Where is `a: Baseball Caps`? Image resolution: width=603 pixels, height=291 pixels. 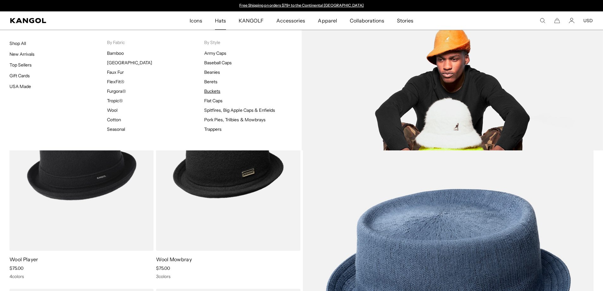 a: Baseball Caps is located at coordinates (218, 63).